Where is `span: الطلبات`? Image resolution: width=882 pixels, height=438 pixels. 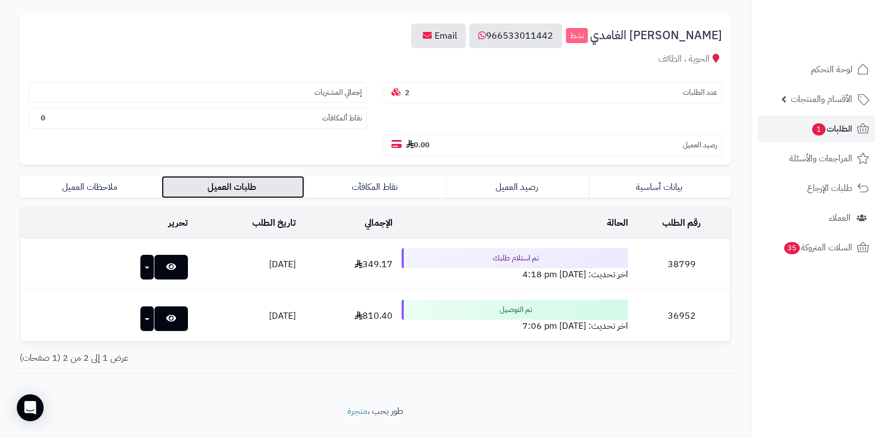
span: الطلبات is located at coordinates (832, 129).